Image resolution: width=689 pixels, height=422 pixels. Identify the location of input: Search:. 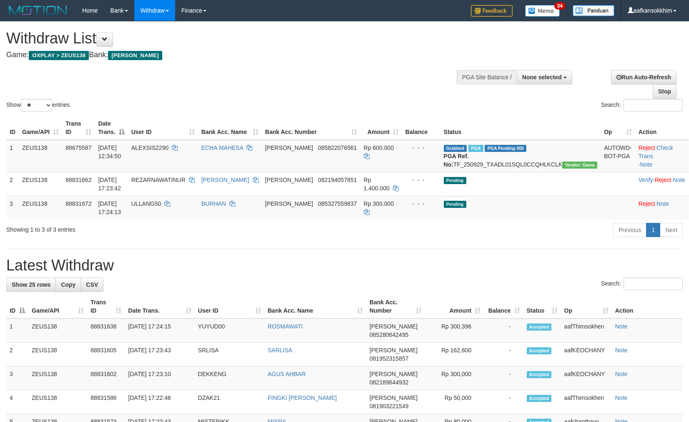
(653, 284).